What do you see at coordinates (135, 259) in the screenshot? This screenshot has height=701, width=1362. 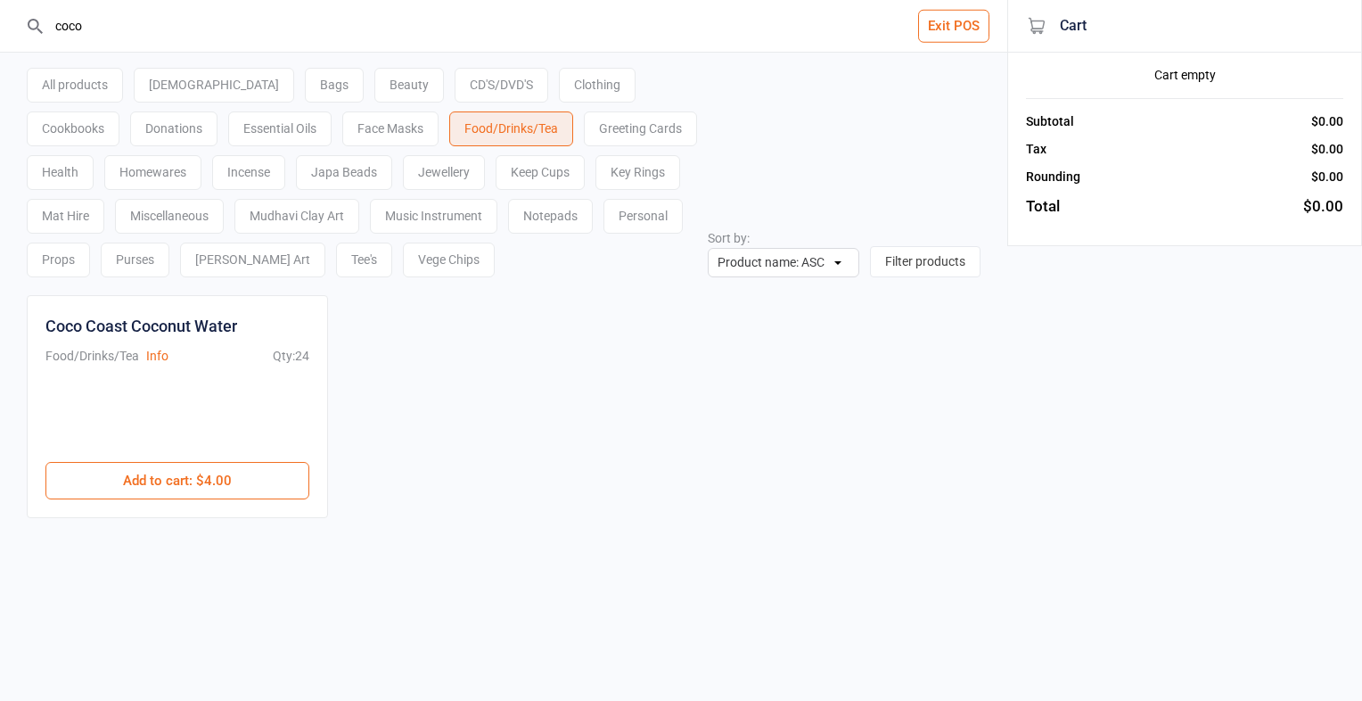 I see `div: Purses` at bounding box center [135, 259].